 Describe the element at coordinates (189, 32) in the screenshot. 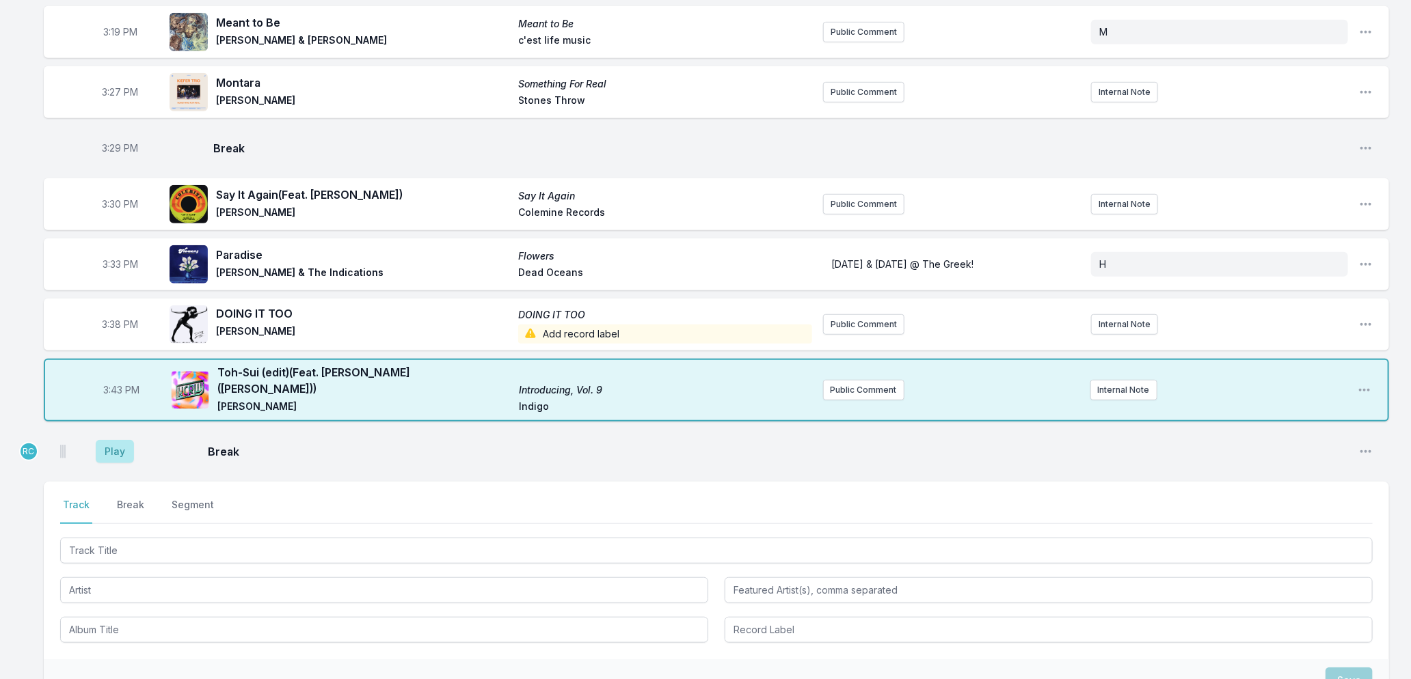

I see `img: Meant to Be` at that location.